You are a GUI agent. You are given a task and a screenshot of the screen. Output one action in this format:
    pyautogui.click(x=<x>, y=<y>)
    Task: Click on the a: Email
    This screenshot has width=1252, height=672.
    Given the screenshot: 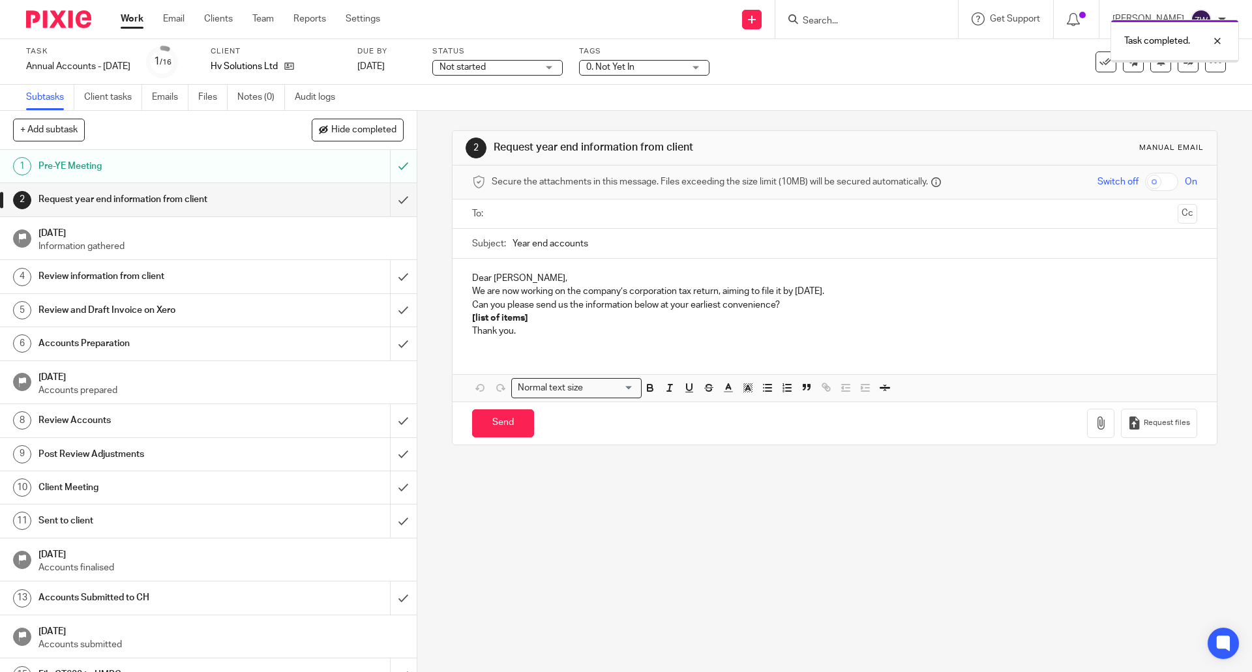 What is the action you would take?
    pyautogui.click(x=173, y=19)
    